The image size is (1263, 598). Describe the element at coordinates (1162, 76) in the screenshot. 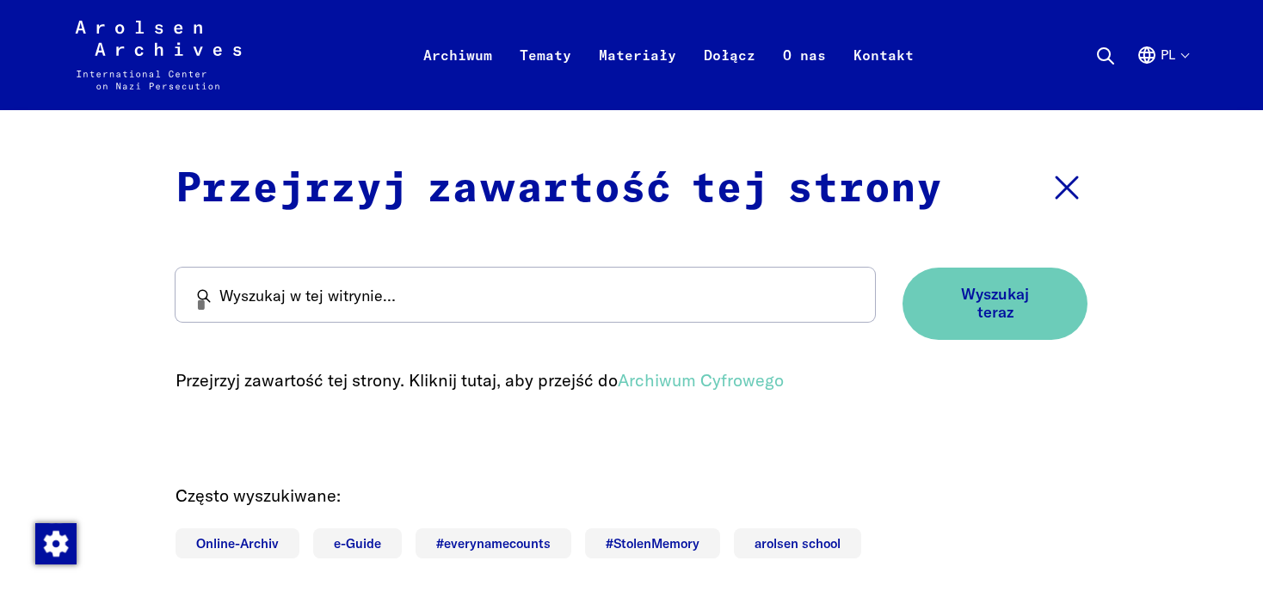

I see `button: Polski, wybór języka` at that location.